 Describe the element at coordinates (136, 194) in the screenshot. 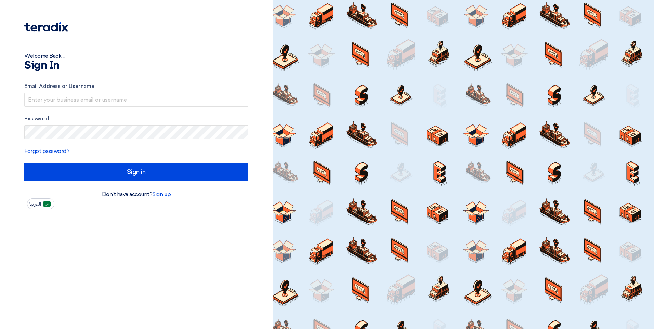

I see `div: Don't have account?` at that location.